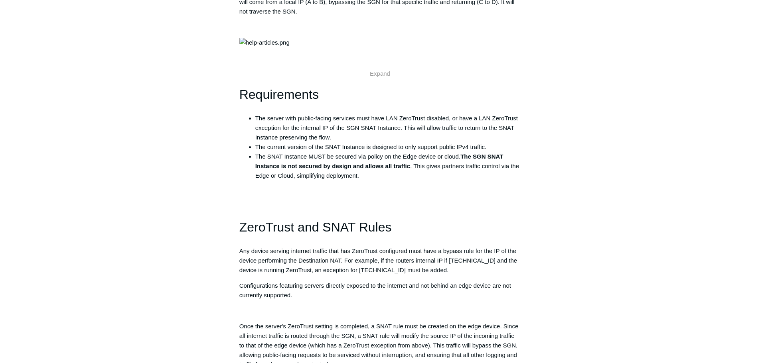  Describe the element at coordinates (378, 260) in the screenshot. I see `span: Any device serving internet traffic that has ZeroTrust configured must have a bypass rule for the...` at that location.